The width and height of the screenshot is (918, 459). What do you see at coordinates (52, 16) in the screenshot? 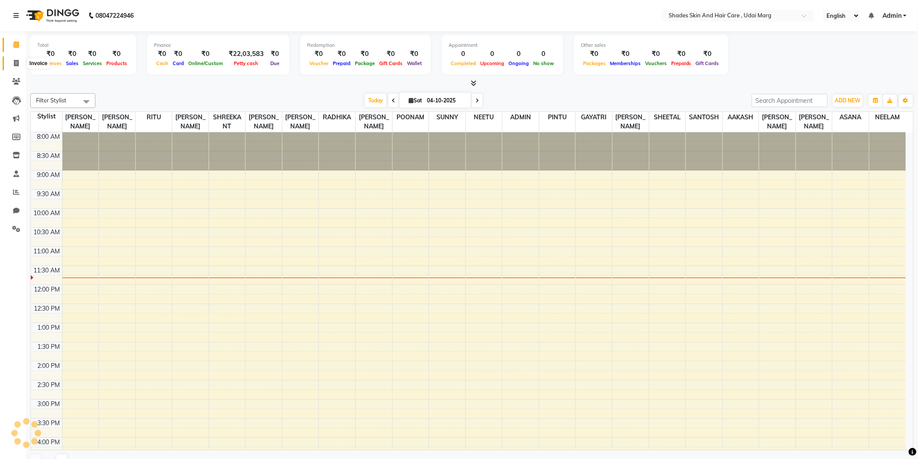
I see `img: logo` at bounding box center [52, 16].